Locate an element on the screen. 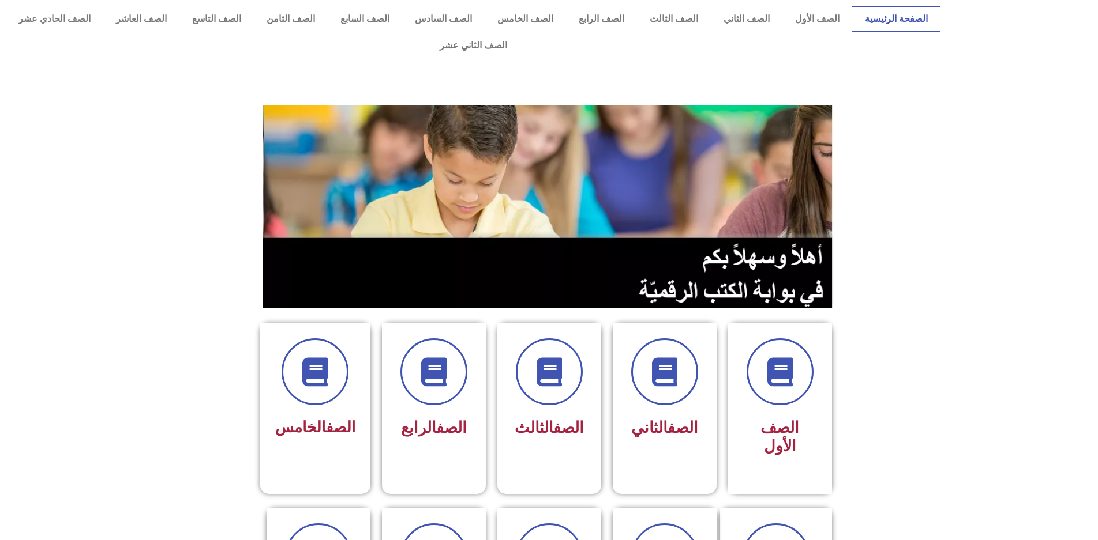  span: الثالث is located at coordinates (549, 428).